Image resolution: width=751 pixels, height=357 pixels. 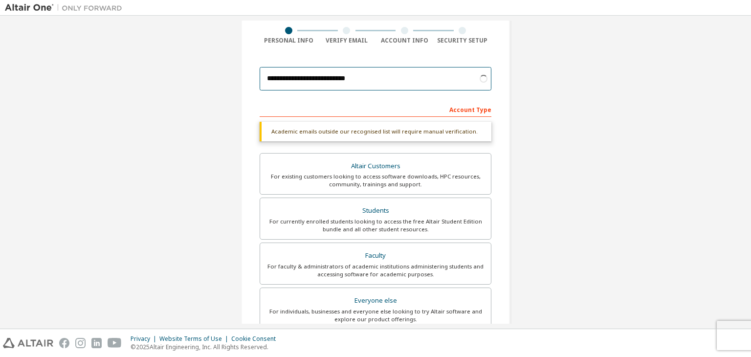 What do you see at coordinates (375, 256) in the screenshot?
I see `div: Faculty` at bounding box center [375, 256].